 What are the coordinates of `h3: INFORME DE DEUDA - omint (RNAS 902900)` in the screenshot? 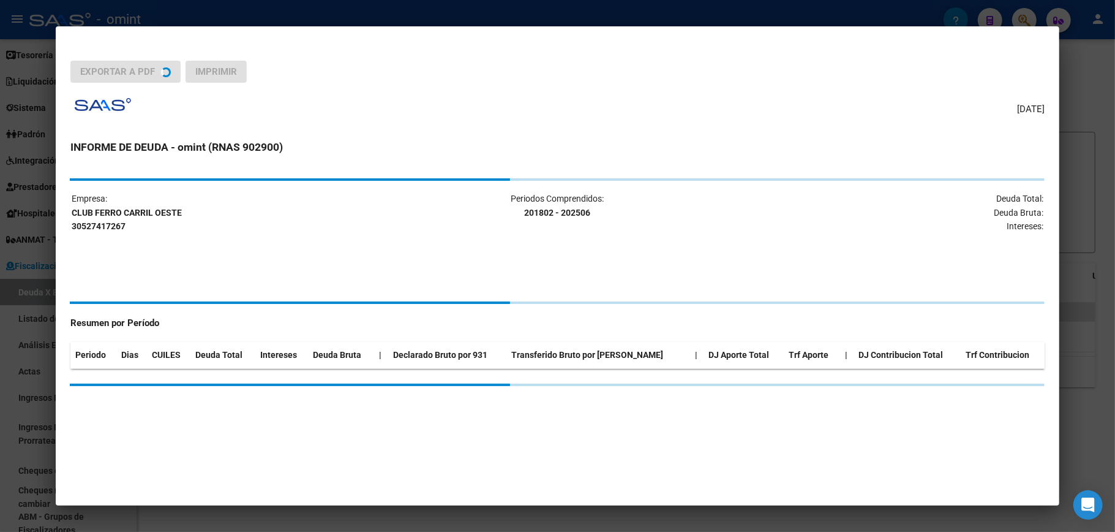 It's located at (557, 147).